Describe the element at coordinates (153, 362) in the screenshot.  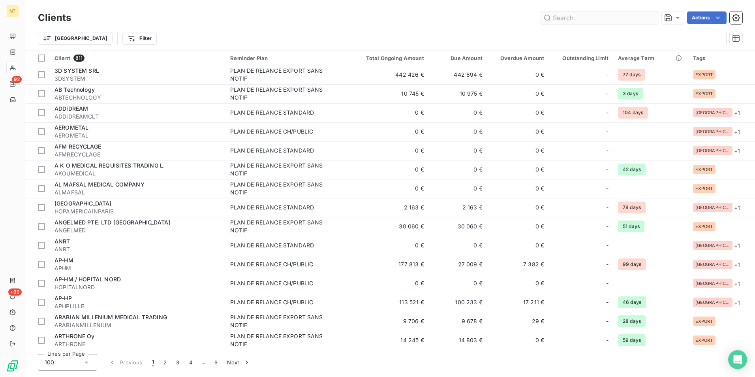
I see `span: 1` at that location.